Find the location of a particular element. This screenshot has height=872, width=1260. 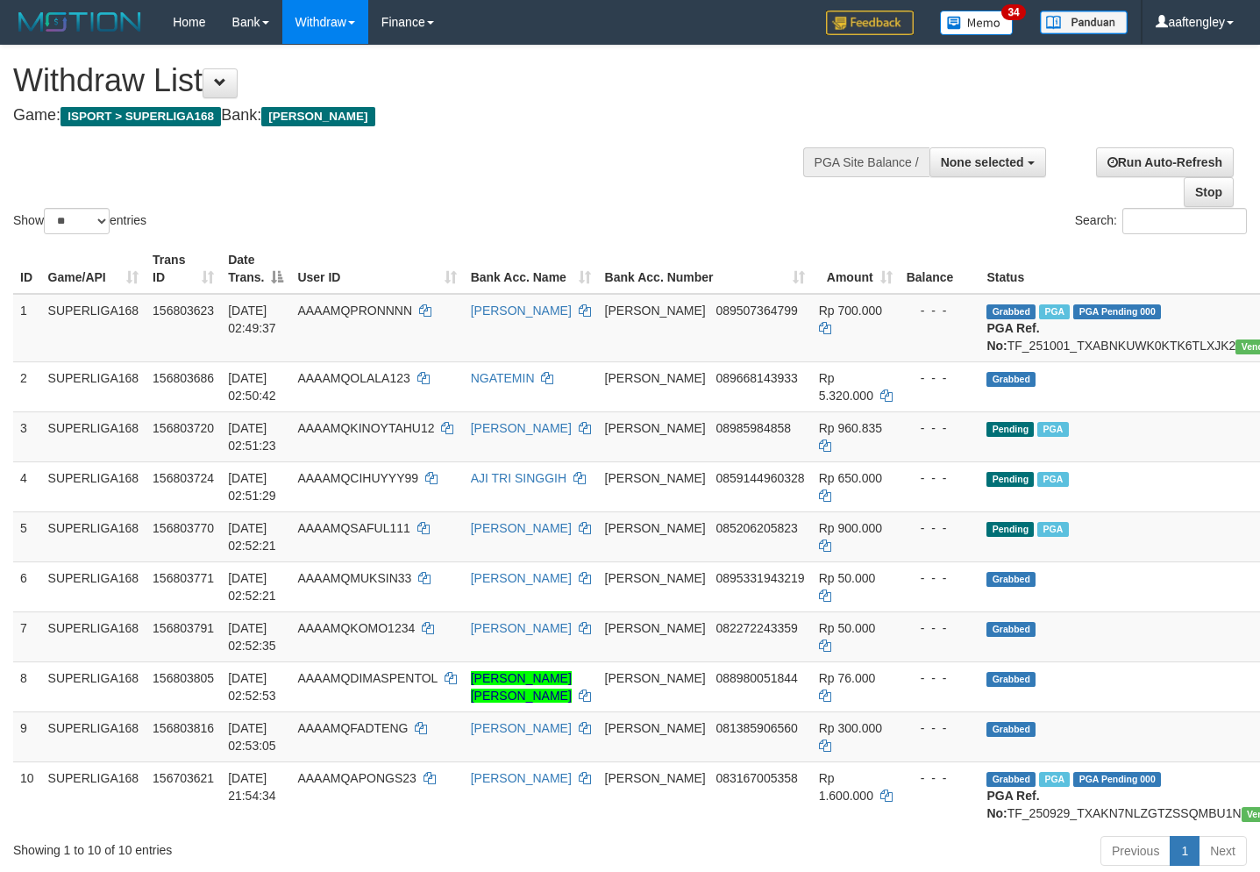

span: 156803623 is located at coordinates (183, 310).